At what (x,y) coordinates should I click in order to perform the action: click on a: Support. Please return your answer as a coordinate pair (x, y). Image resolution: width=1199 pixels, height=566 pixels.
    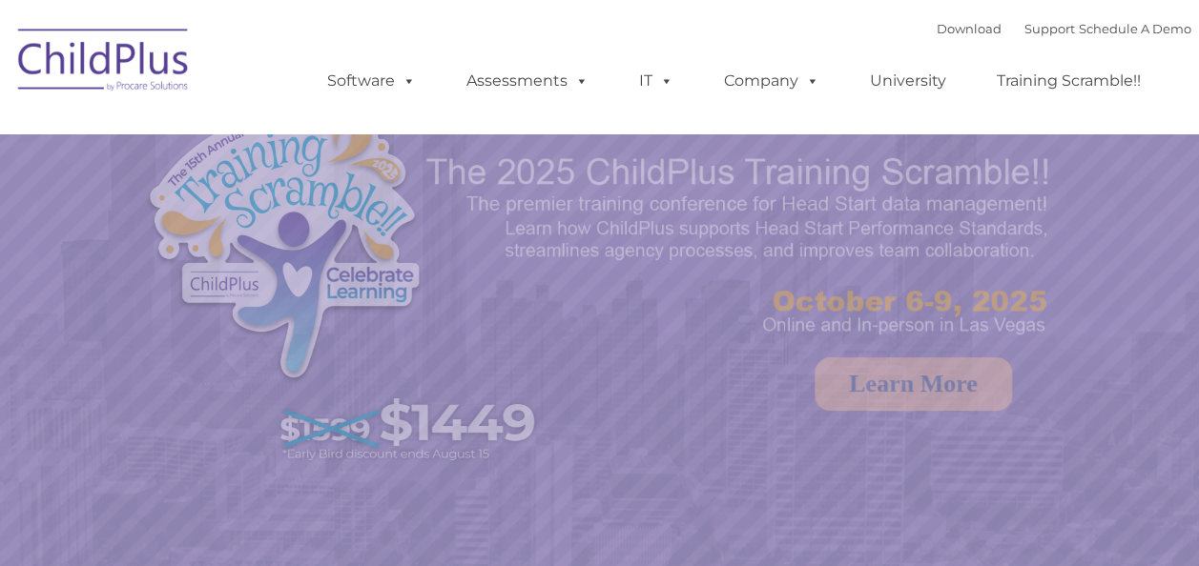
    Looking at the image, I should click on (1049, 29).